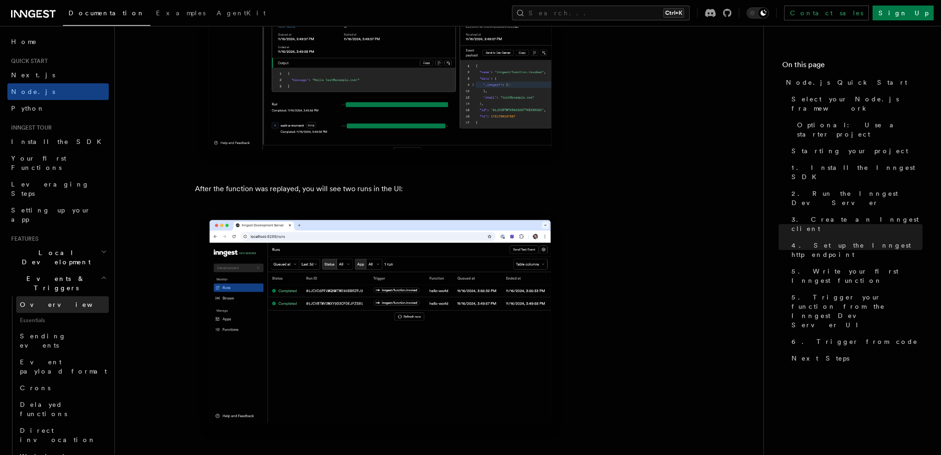  What do you see at coordinates (857, 250) in the screenshot?
I see `span: 4. Set up the Inngest http endpoint` at bounding box center [857, 250].